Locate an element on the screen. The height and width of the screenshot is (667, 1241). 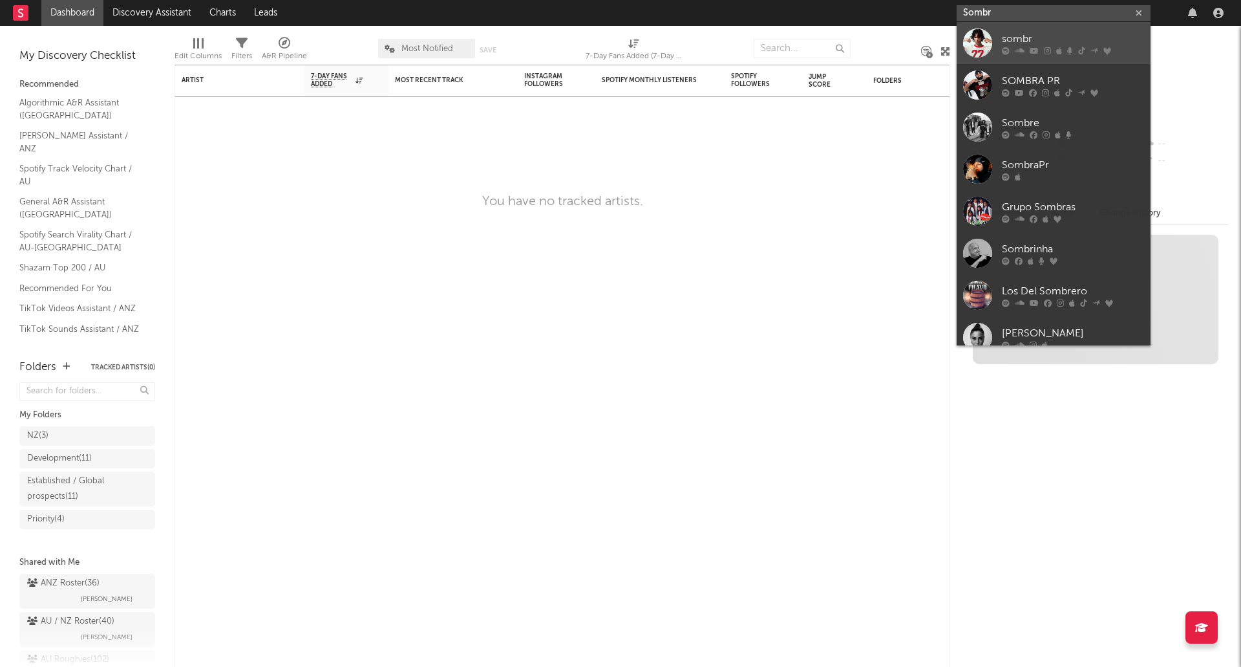
a: SOMBRA PR is located at coordinates (1054, 85).